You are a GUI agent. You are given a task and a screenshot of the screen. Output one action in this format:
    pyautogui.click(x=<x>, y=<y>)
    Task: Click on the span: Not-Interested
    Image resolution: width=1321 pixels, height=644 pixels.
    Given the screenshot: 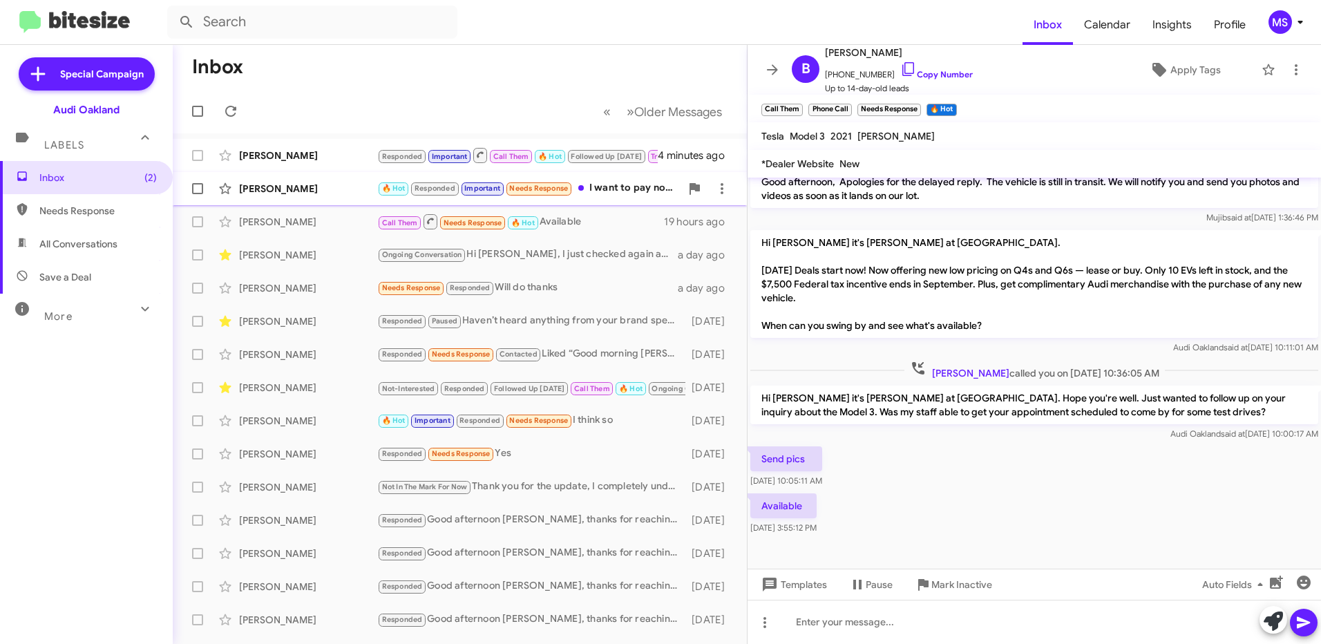 What is the action you would take?
    pyautogui.click(x=408, y=388)
    